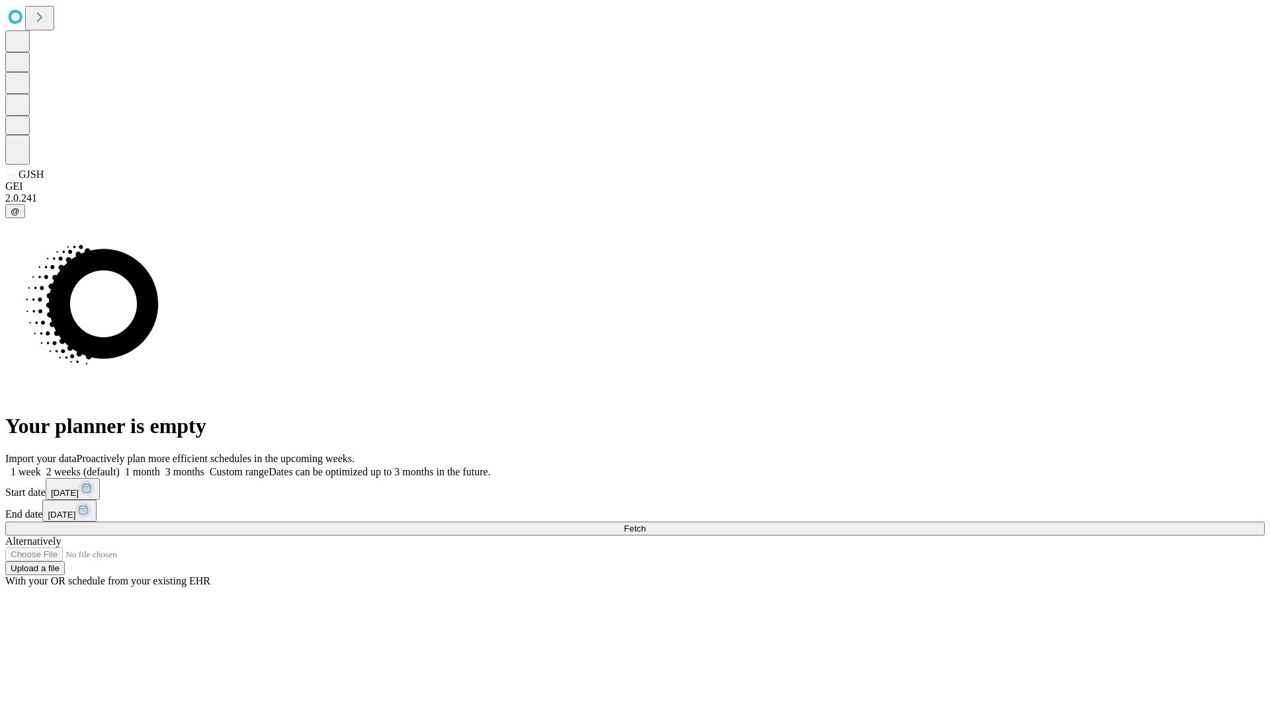 This screenshot has height=714, width=1270. What do you see at coordinates (634, 528) in the screenshot?
I see `span: Fetch` at bounding box center [634, 528].